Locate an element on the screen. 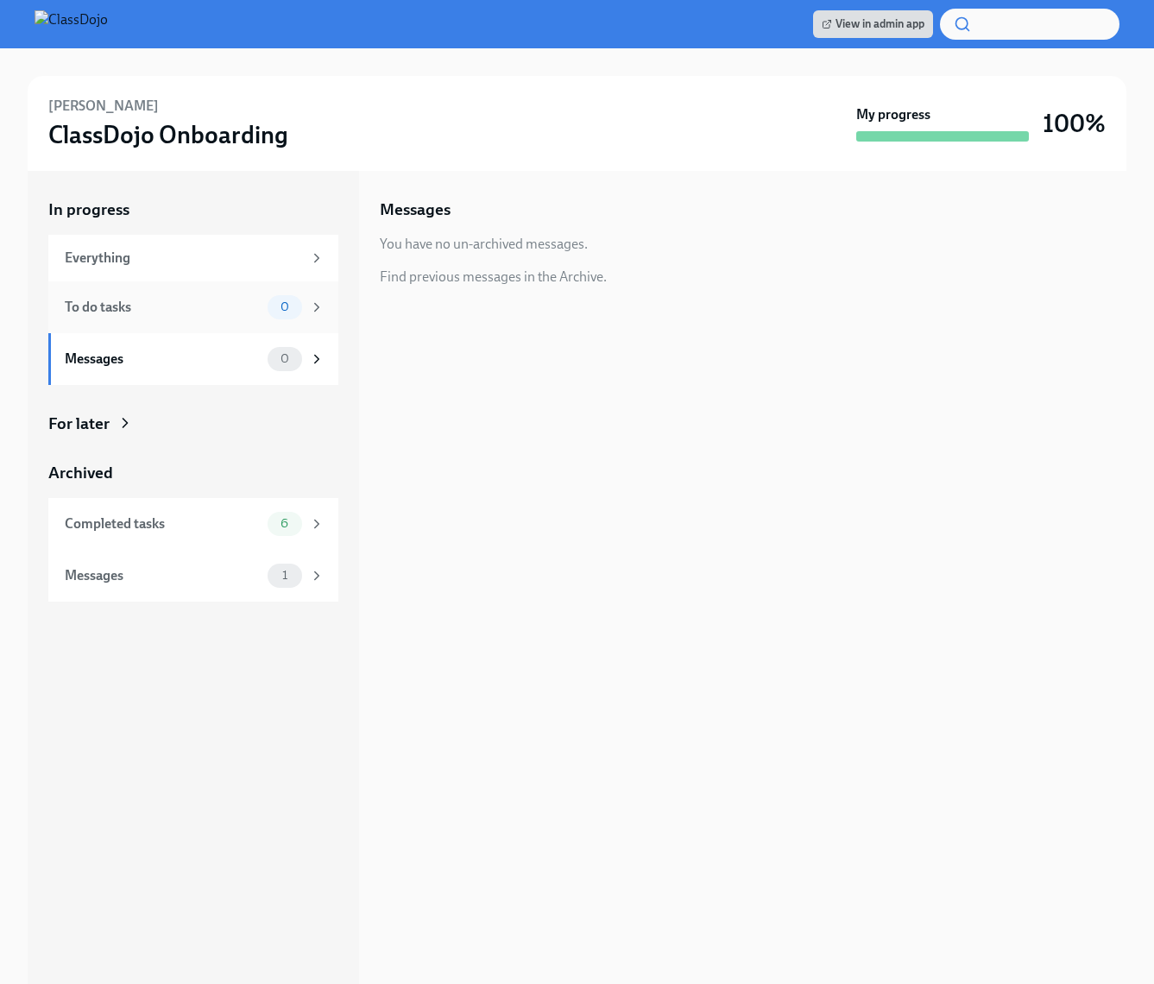  span: 1 is located at coordinates (285, 575).